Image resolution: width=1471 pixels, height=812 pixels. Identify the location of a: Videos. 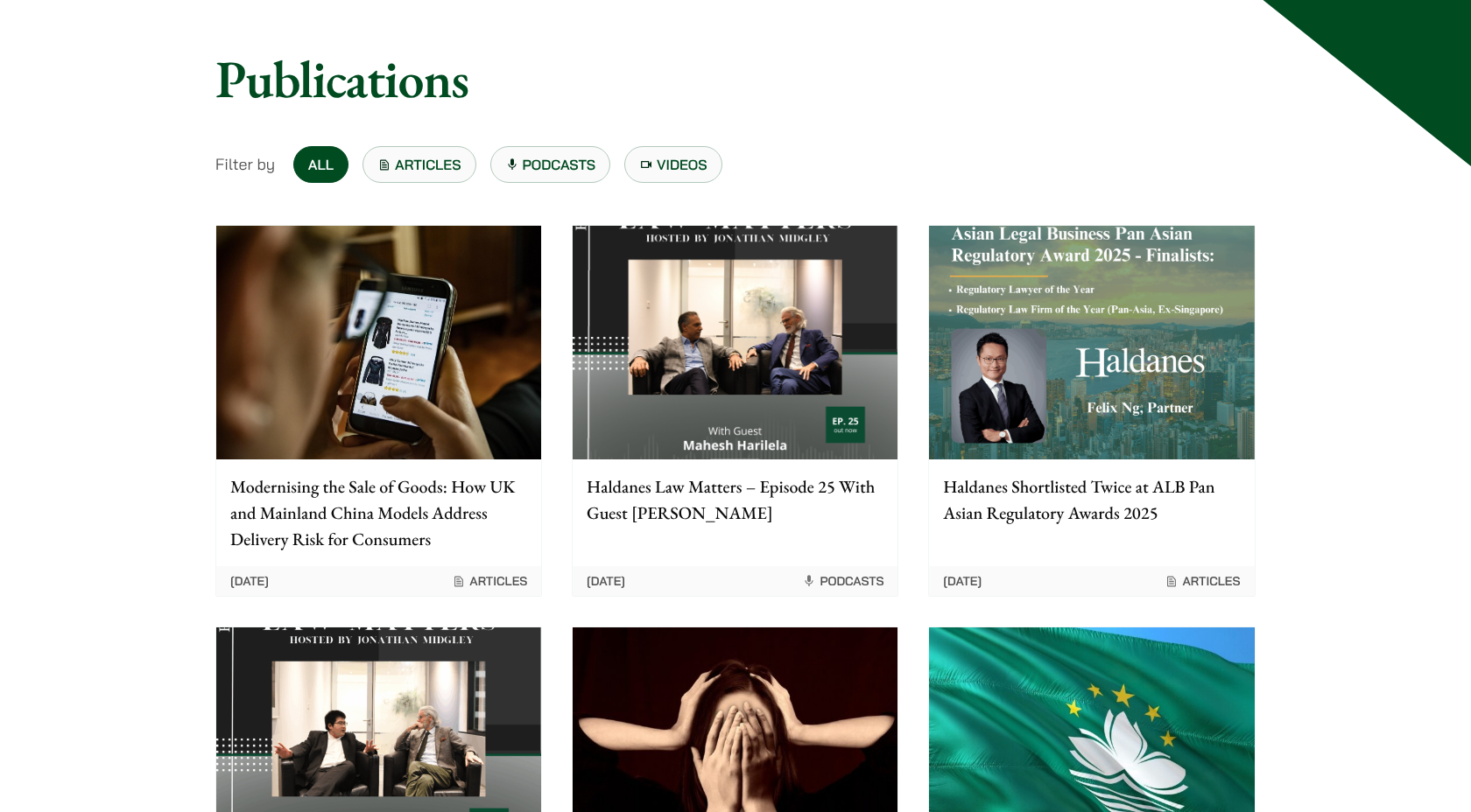
(673, 165).